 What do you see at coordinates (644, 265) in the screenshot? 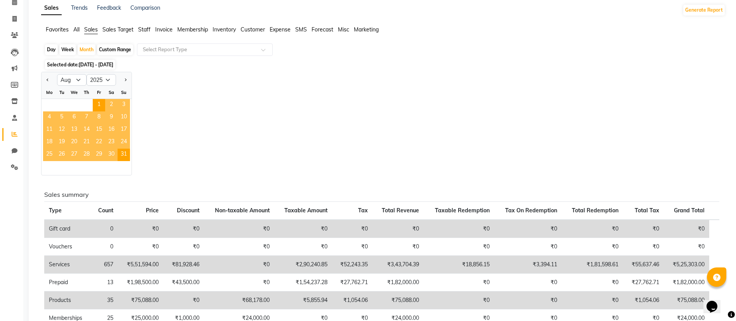
I see `td: ₹55,637.46` at bounding box center [644, 265].